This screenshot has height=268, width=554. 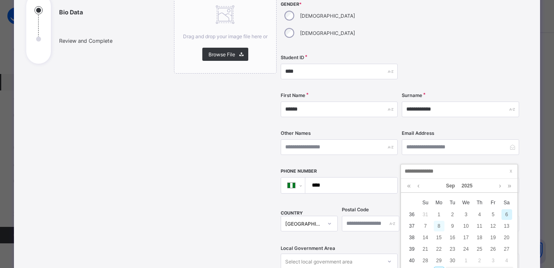 I want to click on th: Thu, so click(x=479, y=202).